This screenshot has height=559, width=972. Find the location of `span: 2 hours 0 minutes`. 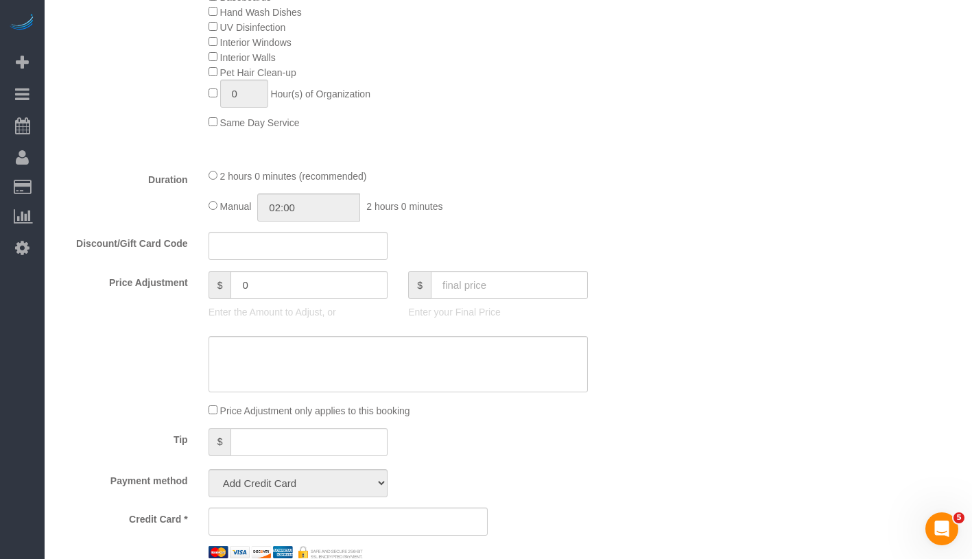

span: 2 hours 0 minutes is located at coordinates (404, 207).